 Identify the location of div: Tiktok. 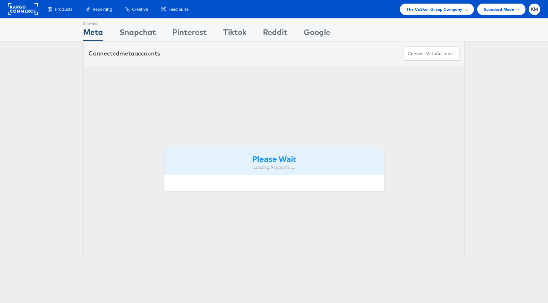
(235, 34).